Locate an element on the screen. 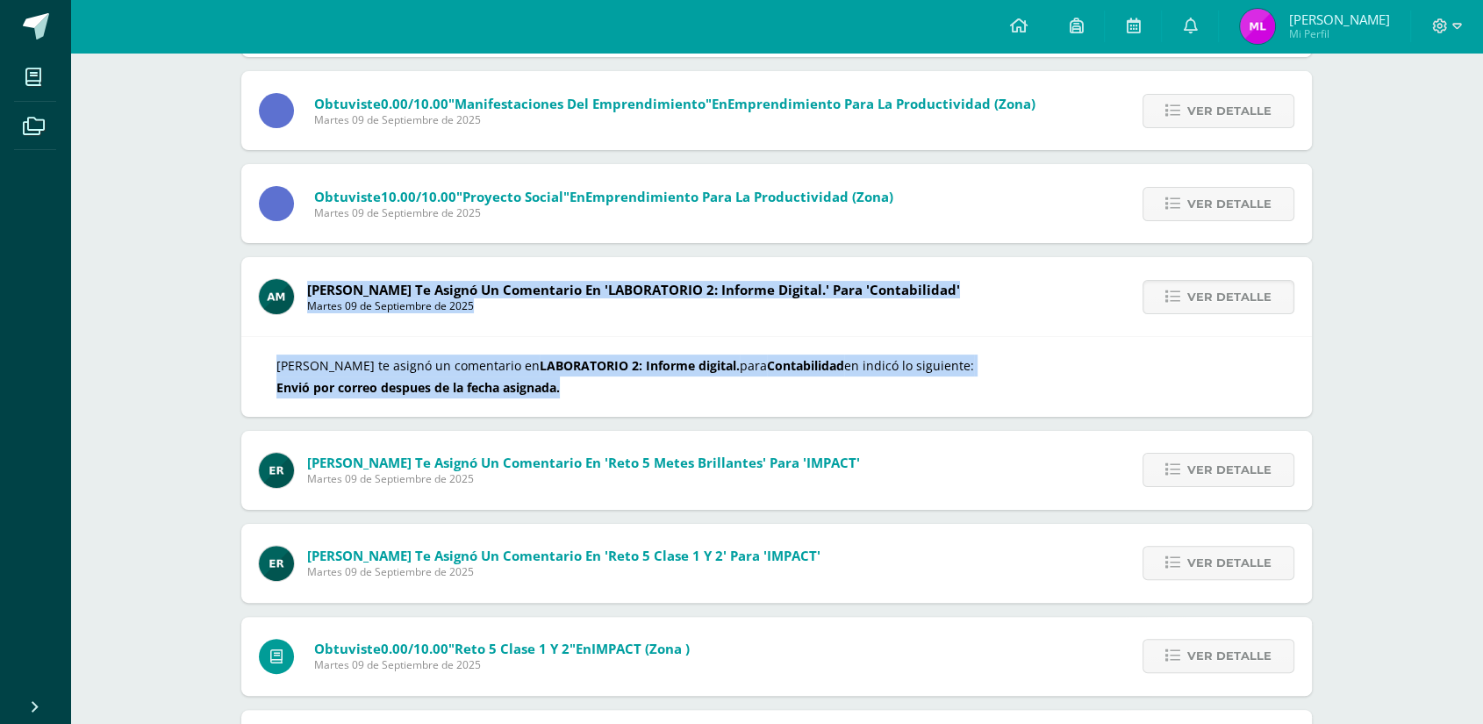  span: 10.00/10.00 is located at coordinates (418, 197).